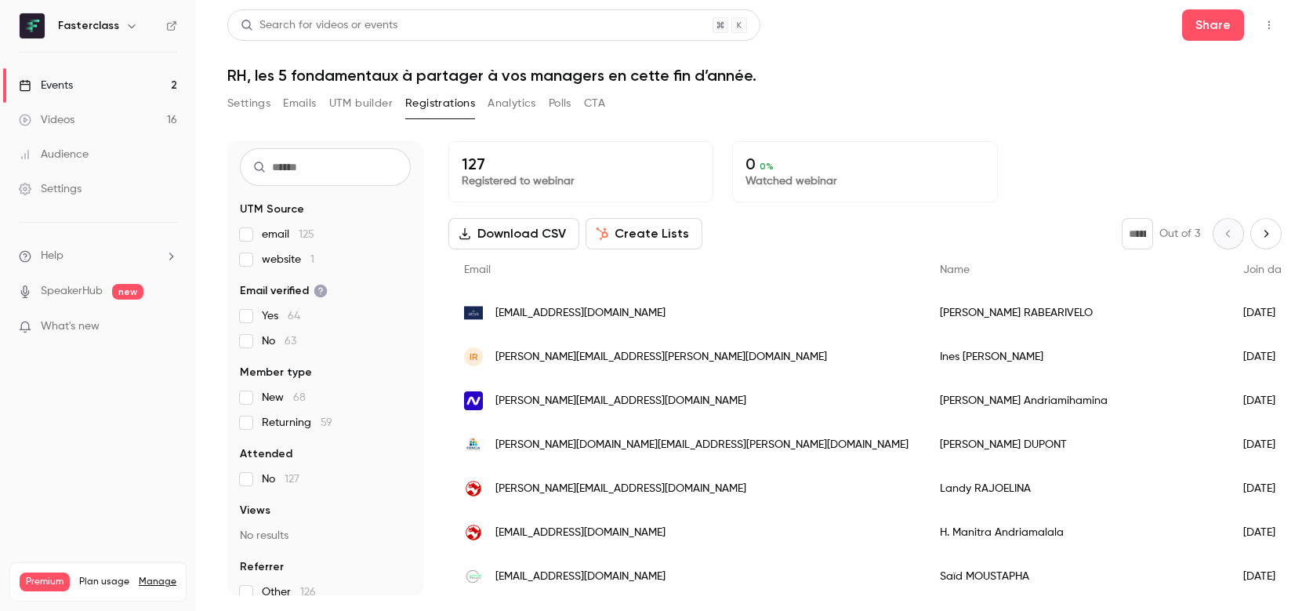 This screenshot has width=1313, height=611. I want to click on img: Fasterclass, so click(32, 26).